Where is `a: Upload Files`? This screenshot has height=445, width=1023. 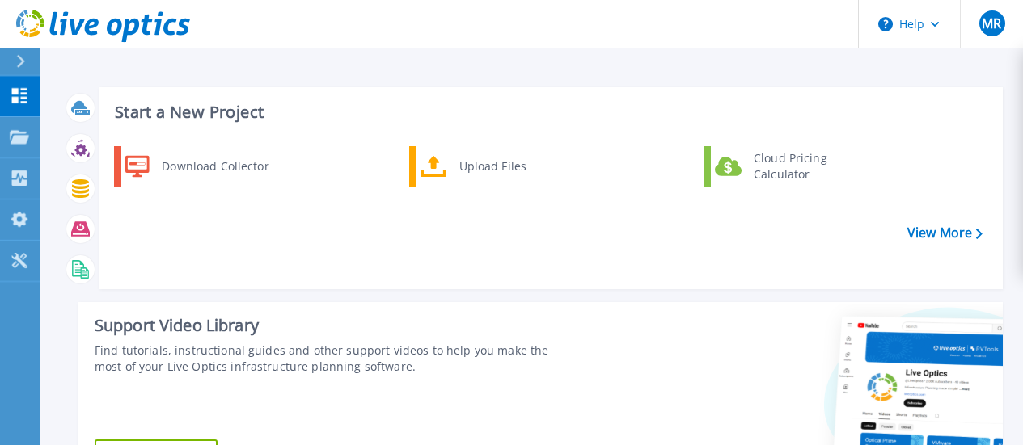 a: Upload Files is located at coordinates (492, 167).